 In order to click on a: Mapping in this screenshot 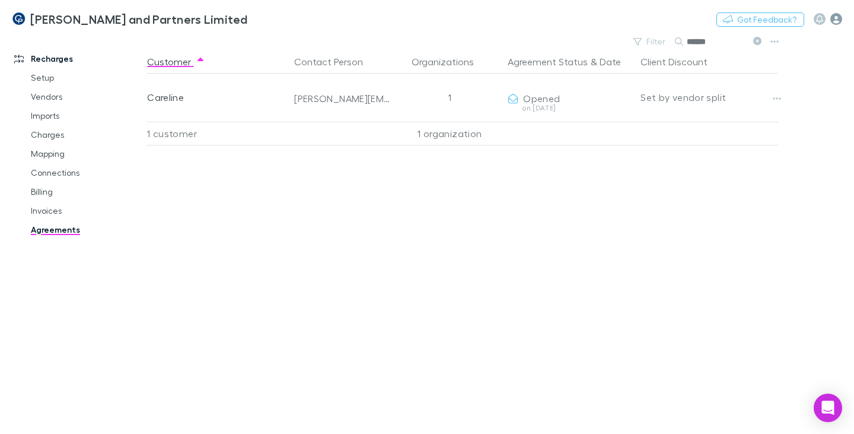, I will do `click(86, 154)`.